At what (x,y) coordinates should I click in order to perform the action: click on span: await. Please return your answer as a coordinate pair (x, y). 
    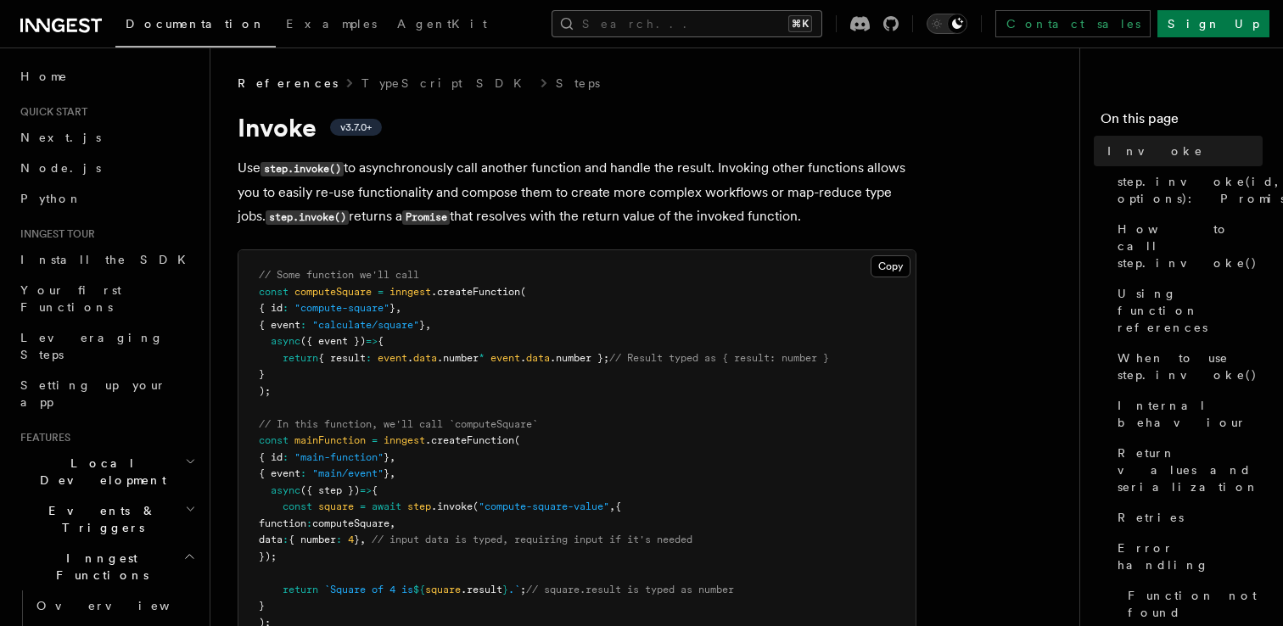
    Looking at the image, I should click on (386, 507).